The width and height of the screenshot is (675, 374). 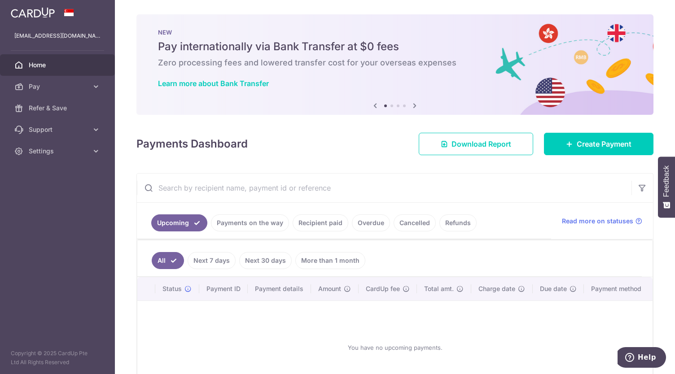 What do you see at coordinates (330, 261) in the screenshot?
I see `a: More than 1 month` at bounding box center [330, 261].